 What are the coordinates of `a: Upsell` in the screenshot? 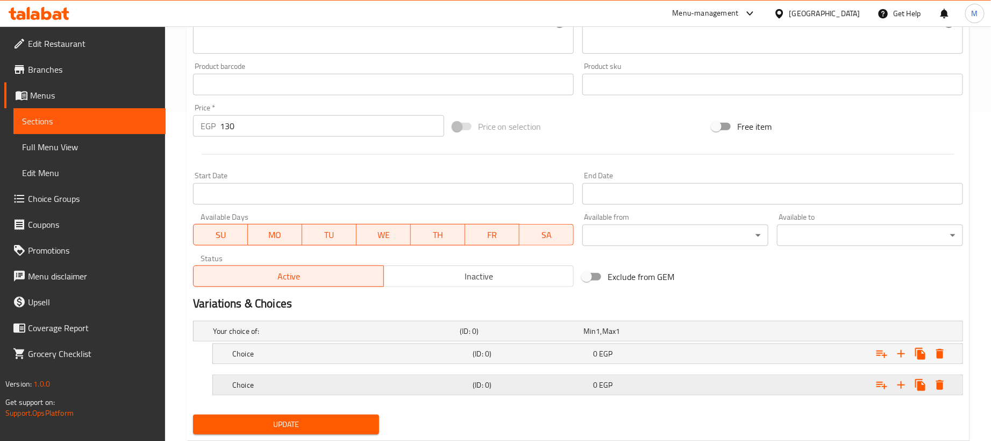 It's located at (85, 302).